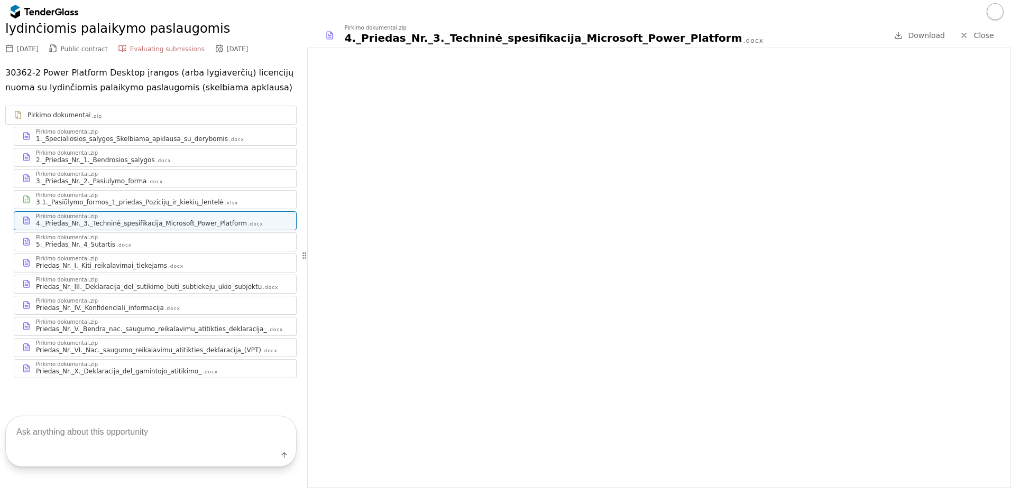 The width and height of the screenshot is (1011, 488). What do you see at coordinates (983, 35) in the screenshot?
I see `span: Close` at bounding box center [983, 35].